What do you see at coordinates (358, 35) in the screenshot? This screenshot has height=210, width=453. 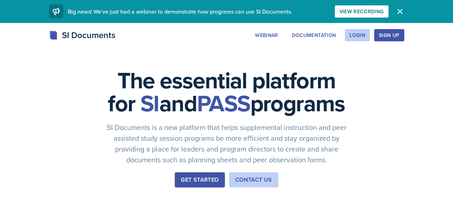 I see `button: Login` at bounding box center [358, 35].